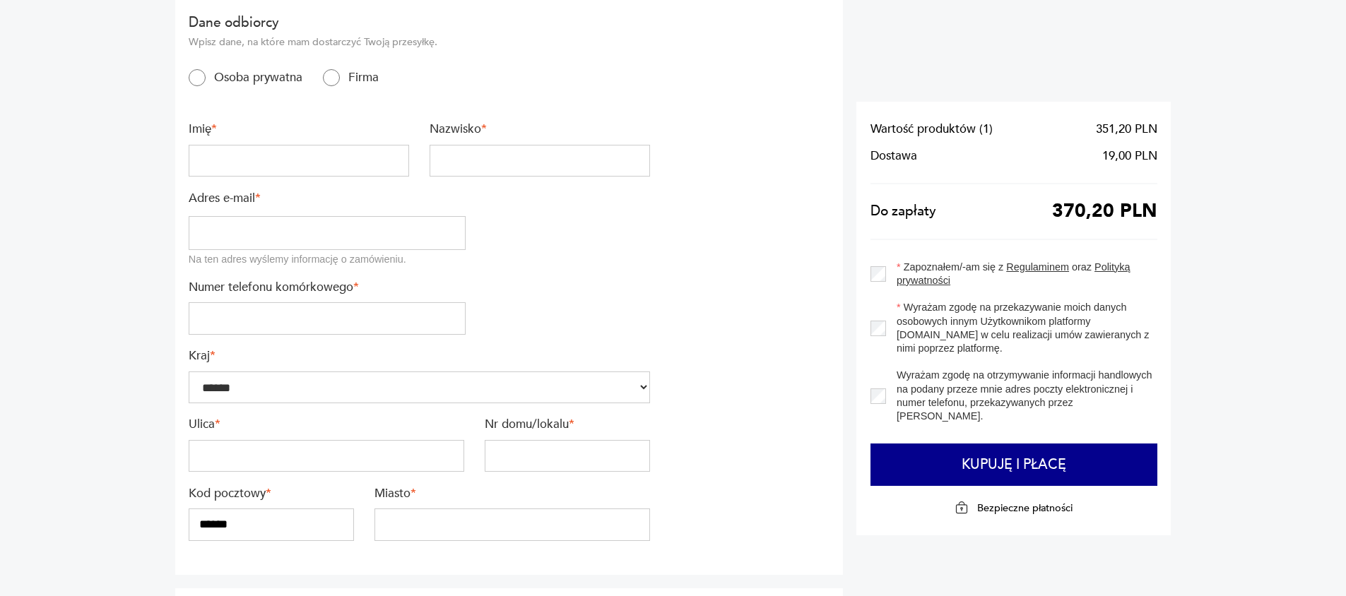 The width and height of the screenshot is (1346, 596). I want to click on label: Adres e-mail, so click(327, 199).